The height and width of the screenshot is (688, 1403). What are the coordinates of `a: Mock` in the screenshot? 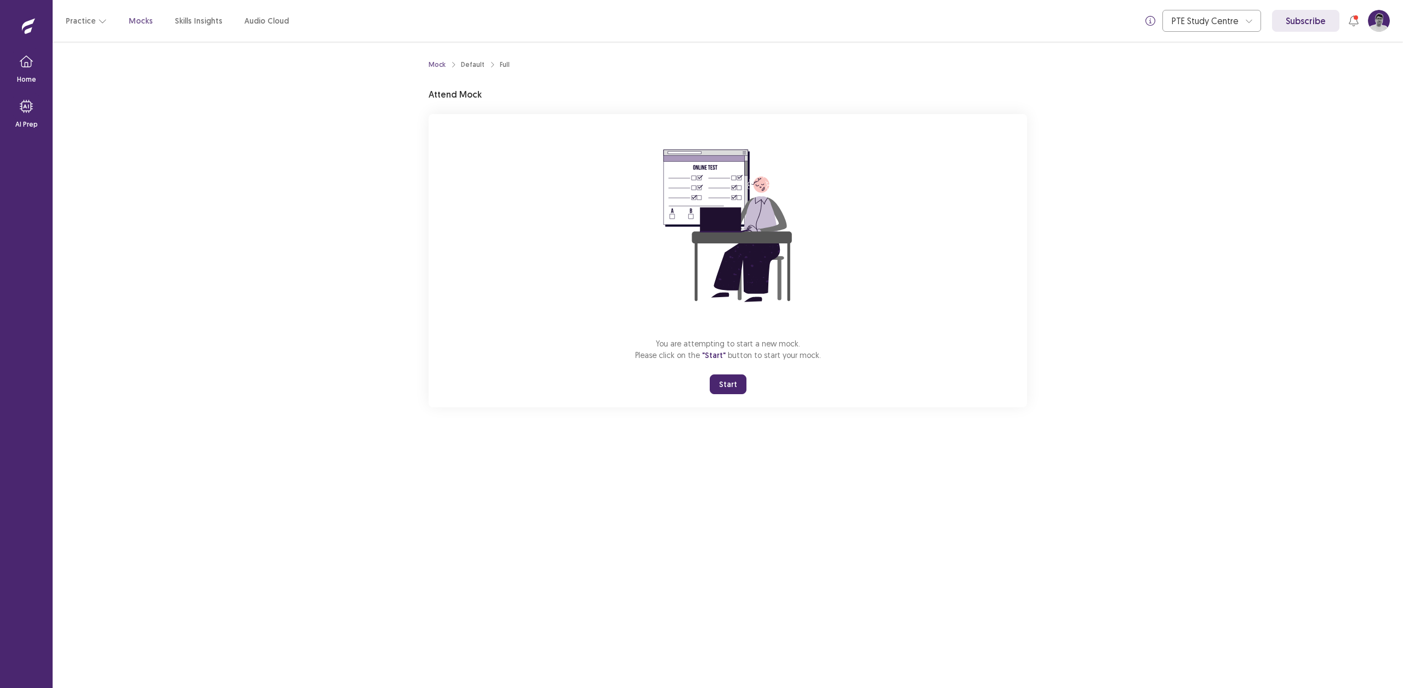 It's located at (437, 65).